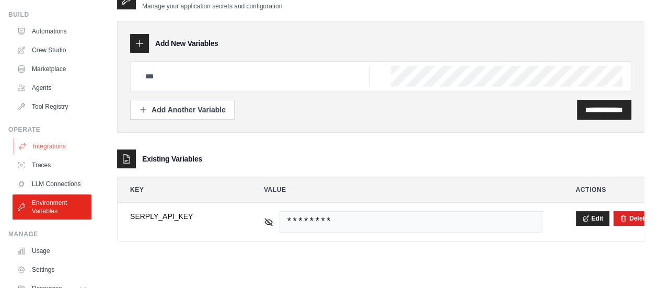  What do you see at coordinates (212, 6) in the screenshot?
I see `p: Manage your application secrets and configuration` at bounding box center [212, 6].